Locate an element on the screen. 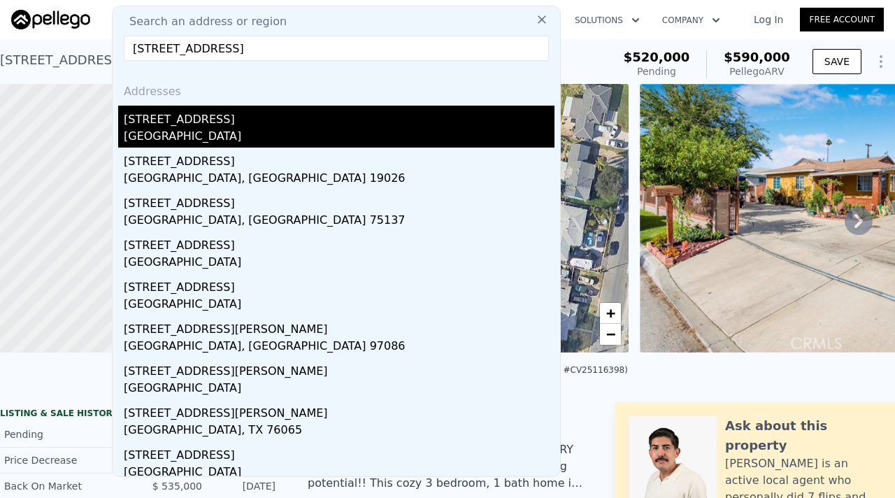 The height and width of the screenshot is (498, 895). a: Free Account is located at coordinates (842, 20).